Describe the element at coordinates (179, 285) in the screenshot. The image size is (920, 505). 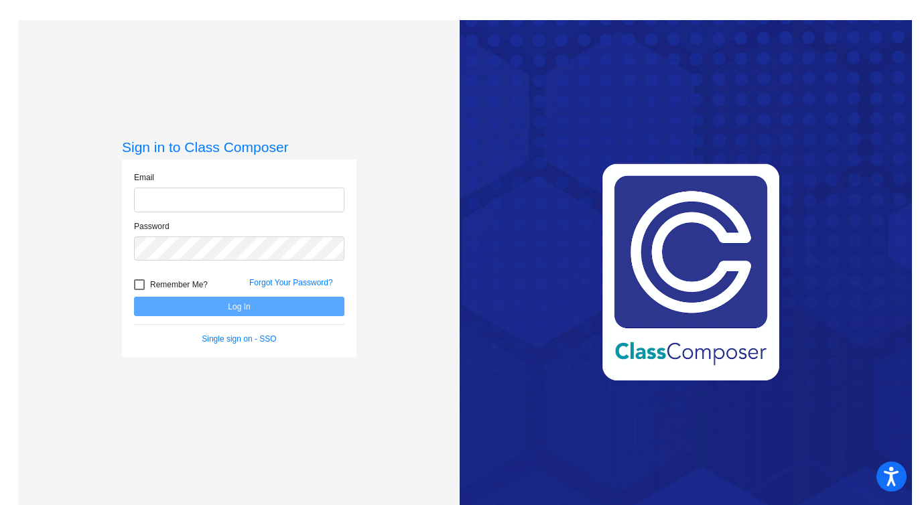
I see `span: Remember Me?` at that location.